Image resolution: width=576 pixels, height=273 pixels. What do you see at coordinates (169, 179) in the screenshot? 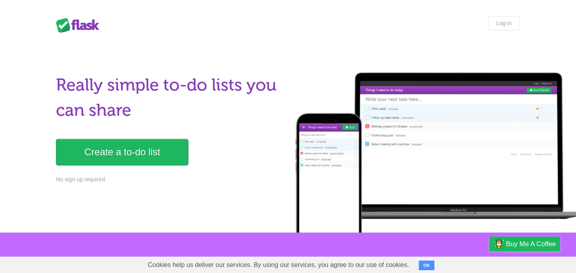
I see `p: No sign up required` at bounding box center [169, 179].